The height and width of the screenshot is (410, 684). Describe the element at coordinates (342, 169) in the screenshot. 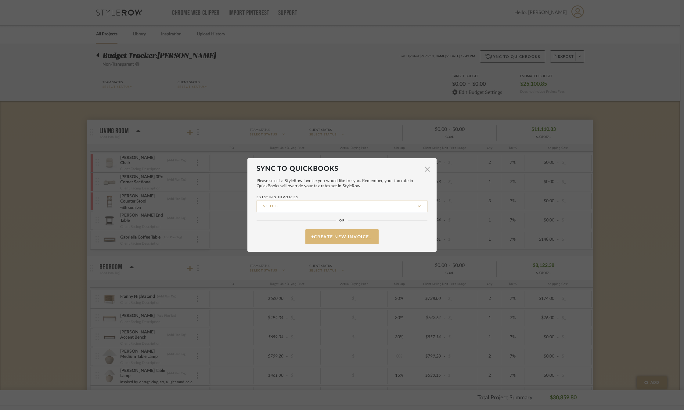

I see `div: Sync to QuickBooks` at that location.